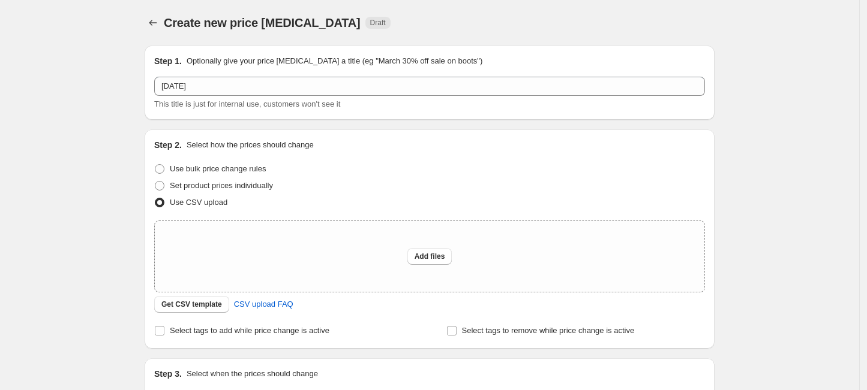 The height and width of the screenshot is (390, 867). What do you see at coordinates (429, 257) in the screenshot?
I see `button: Add files` at bounding box center [429, 257].